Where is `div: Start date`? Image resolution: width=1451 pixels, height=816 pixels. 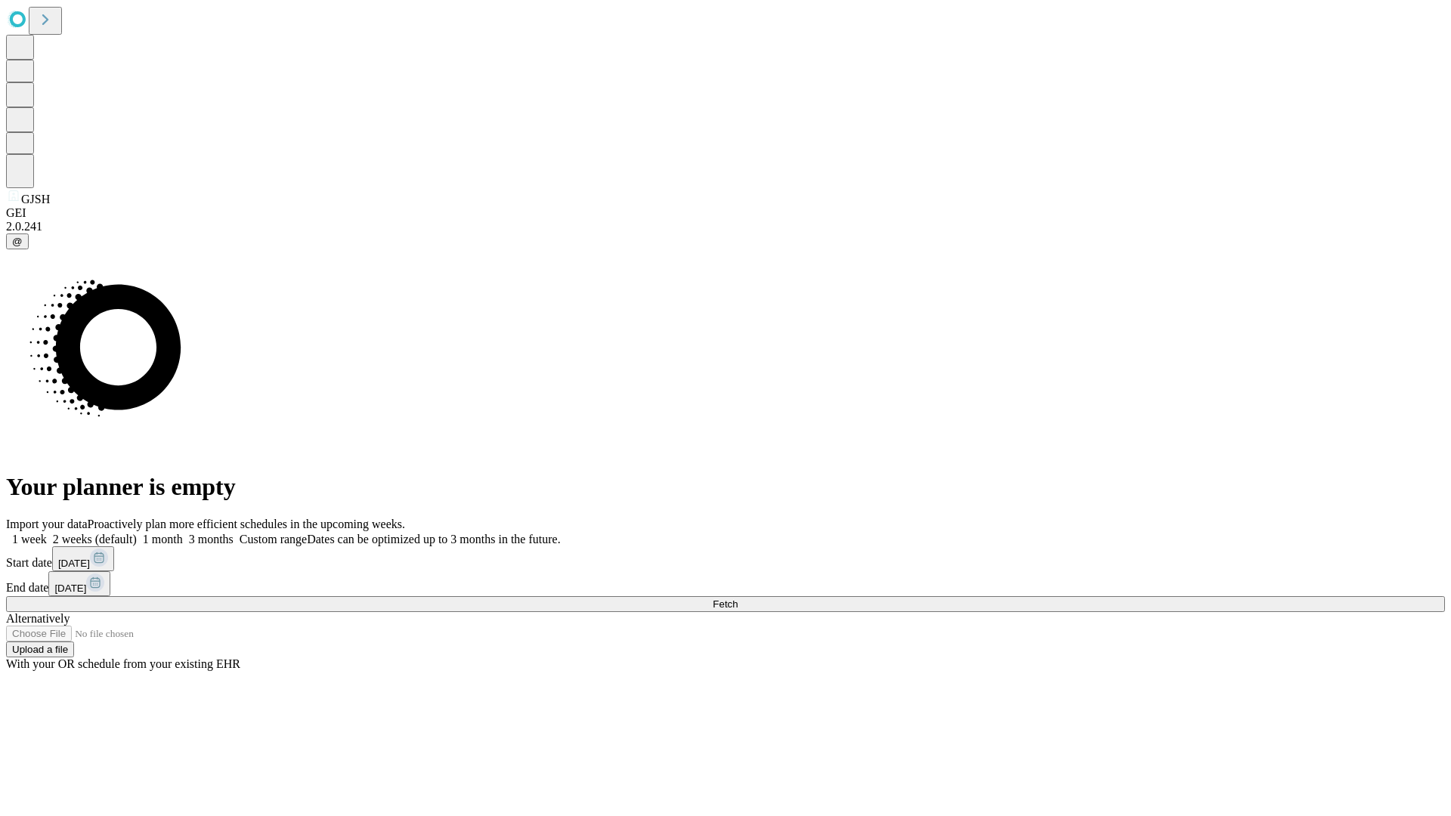
div: Start date is located at coordinates (725, 558).